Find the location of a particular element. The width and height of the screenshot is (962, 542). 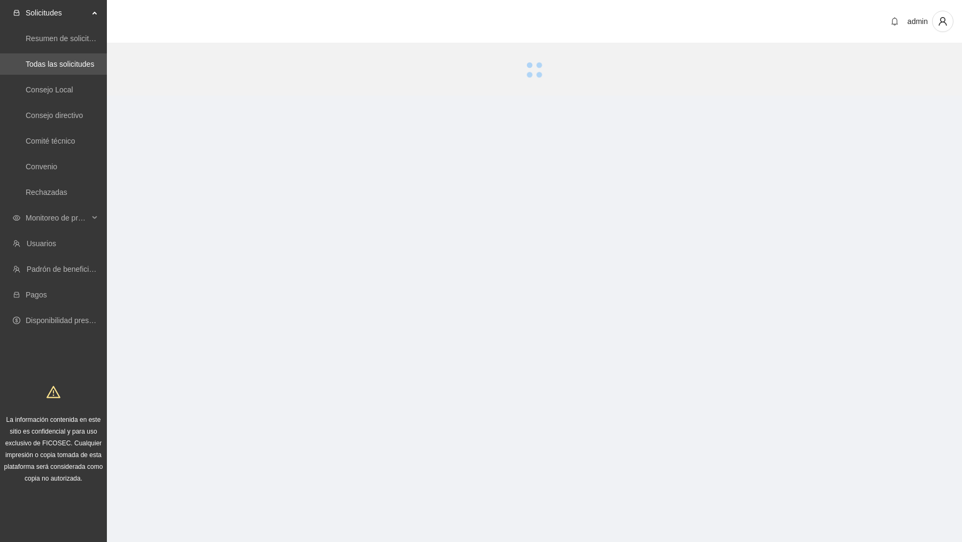

span: Monitoreo de proyectos is located at coordinates (57, 218).